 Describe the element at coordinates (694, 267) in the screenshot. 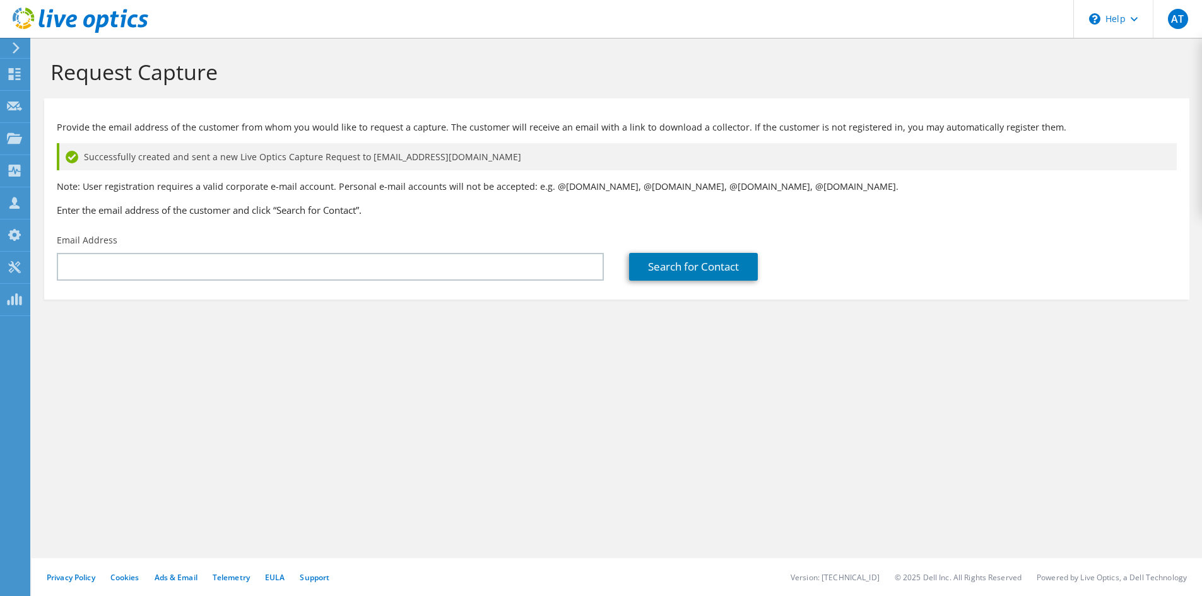

I see `a: Search for Contact` at that location.